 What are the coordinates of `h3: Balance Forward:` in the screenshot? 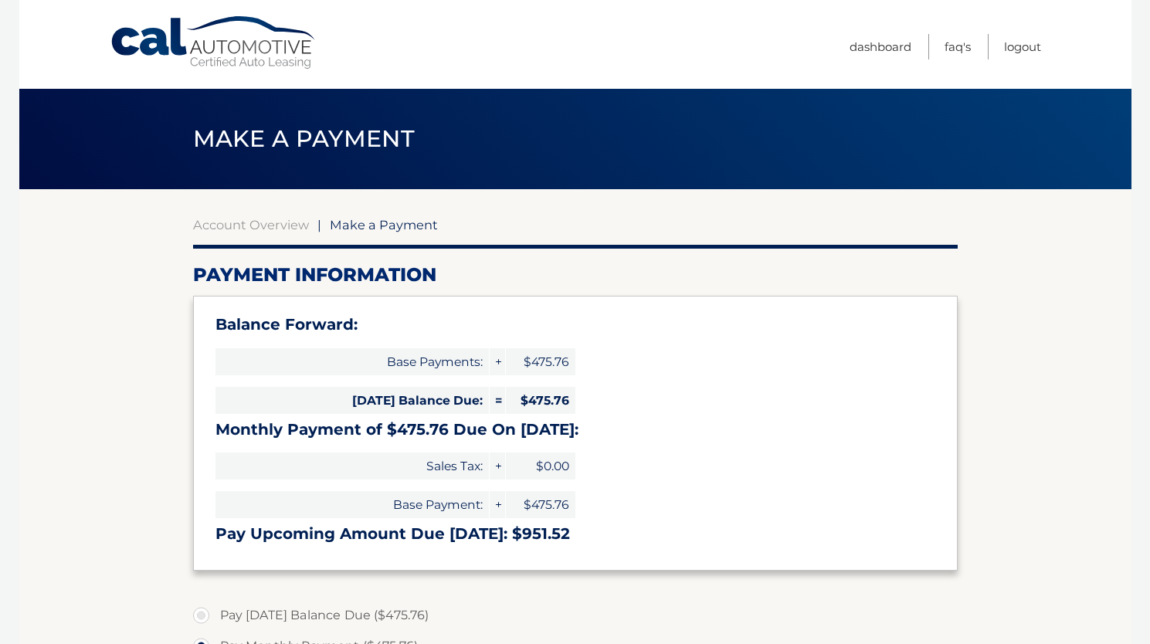 It's located at (575, 324).